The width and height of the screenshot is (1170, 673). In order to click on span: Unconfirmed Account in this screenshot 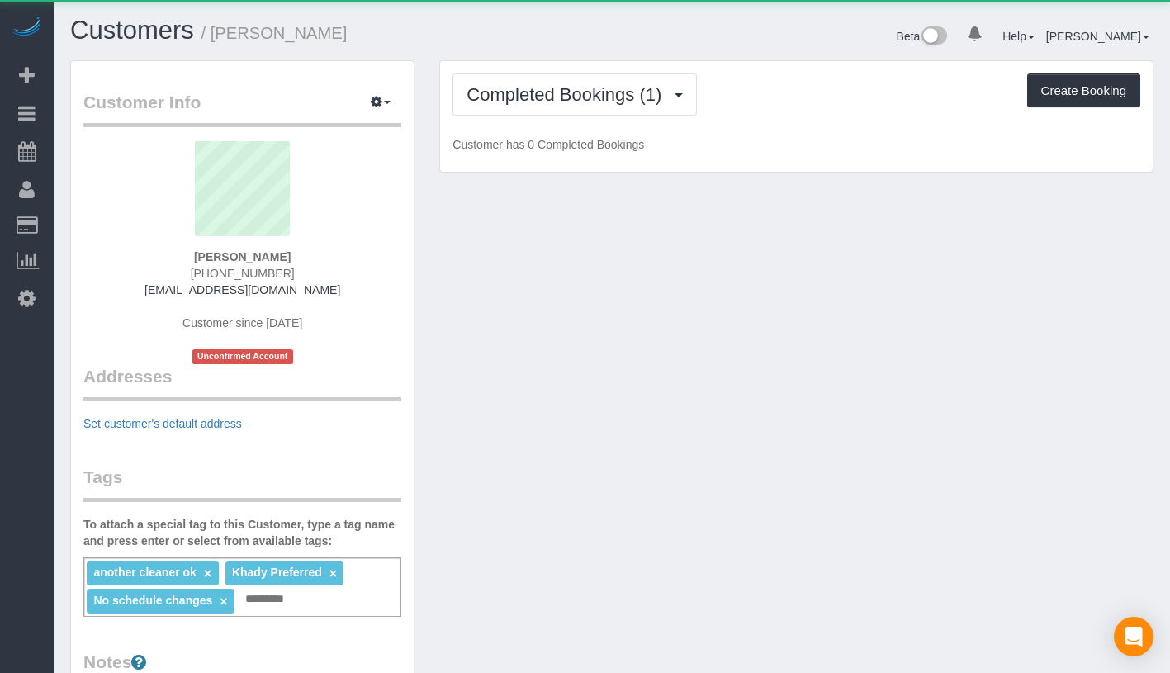, I will do `click(243, 356)`.